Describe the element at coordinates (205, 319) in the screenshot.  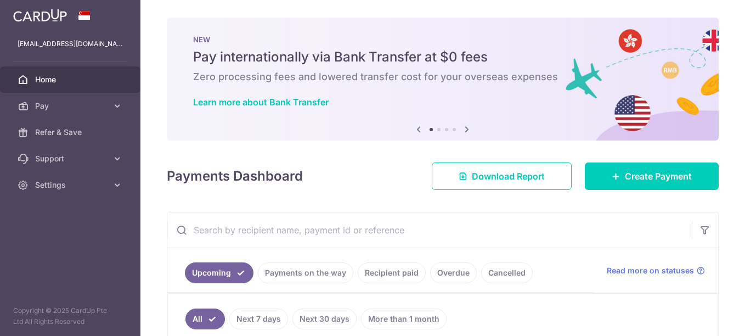
I see `a: All` at that location.